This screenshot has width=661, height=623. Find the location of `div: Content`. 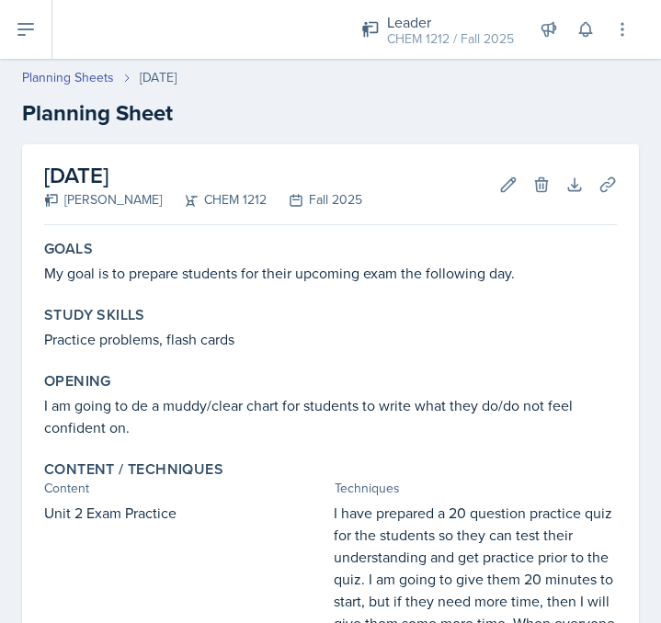

div: Content is located at coordinates (186, 488).